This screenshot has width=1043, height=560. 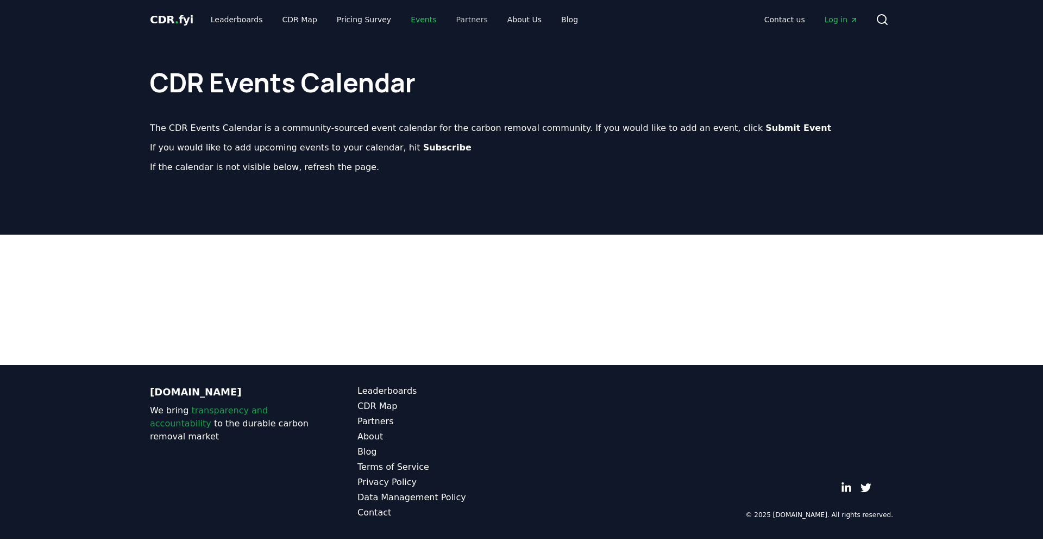 I want to click on a: Events, so click(x=423, y=20).